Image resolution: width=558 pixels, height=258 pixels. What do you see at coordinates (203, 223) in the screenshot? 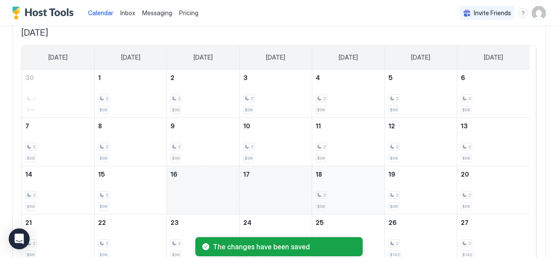
I see `a: December 23, 2025` at bounding box center [203, 223].